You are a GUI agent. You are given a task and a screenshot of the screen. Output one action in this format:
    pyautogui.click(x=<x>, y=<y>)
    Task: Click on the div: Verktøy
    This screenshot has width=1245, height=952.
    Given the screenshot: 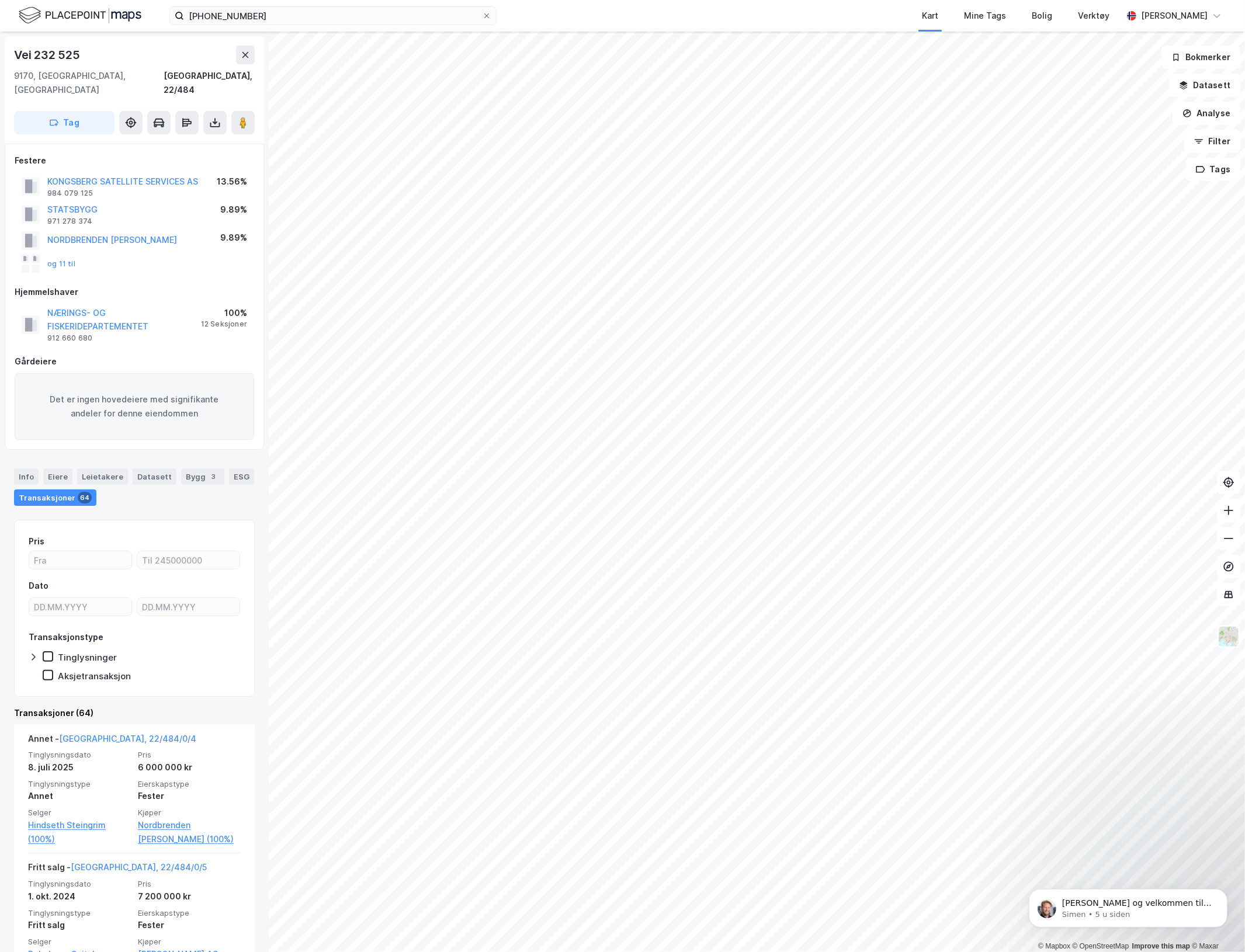 What is the action you would take?
    pyautogui.click(x=1094, y=16)
    